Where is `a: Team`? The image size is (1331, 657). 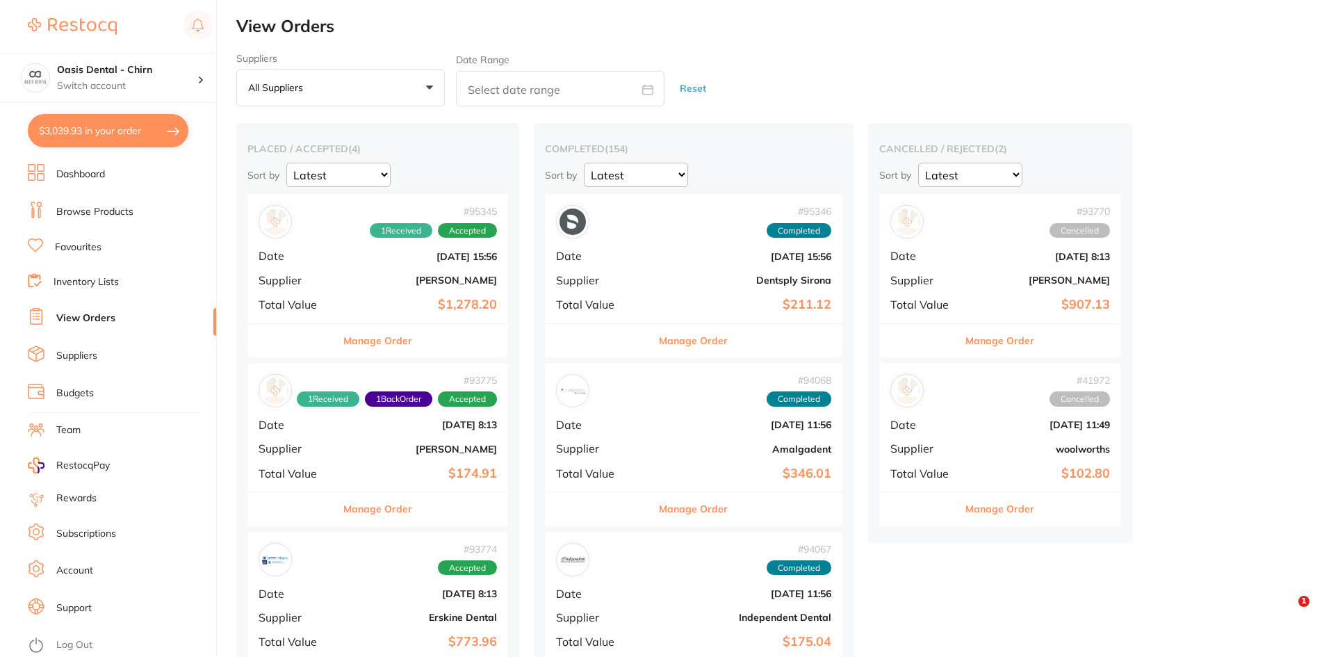 a: Team is located at coordinates (68, 430).